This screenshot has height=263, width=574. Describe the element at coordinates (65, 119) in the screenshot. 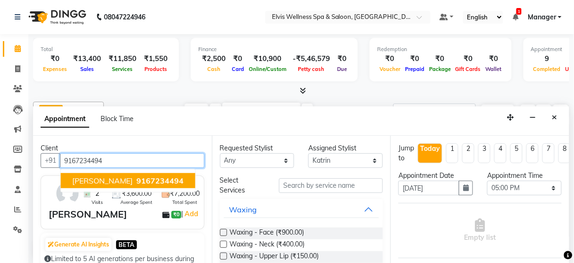

I see `span: Appointment` at that location.